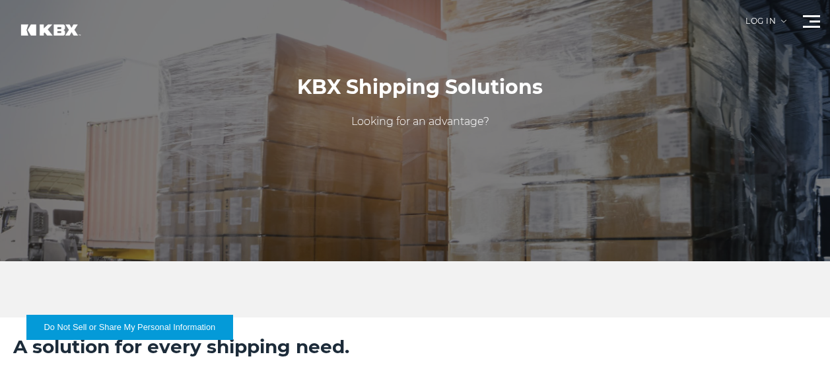  I want to click on img: kbx logo, so click(50, 36).